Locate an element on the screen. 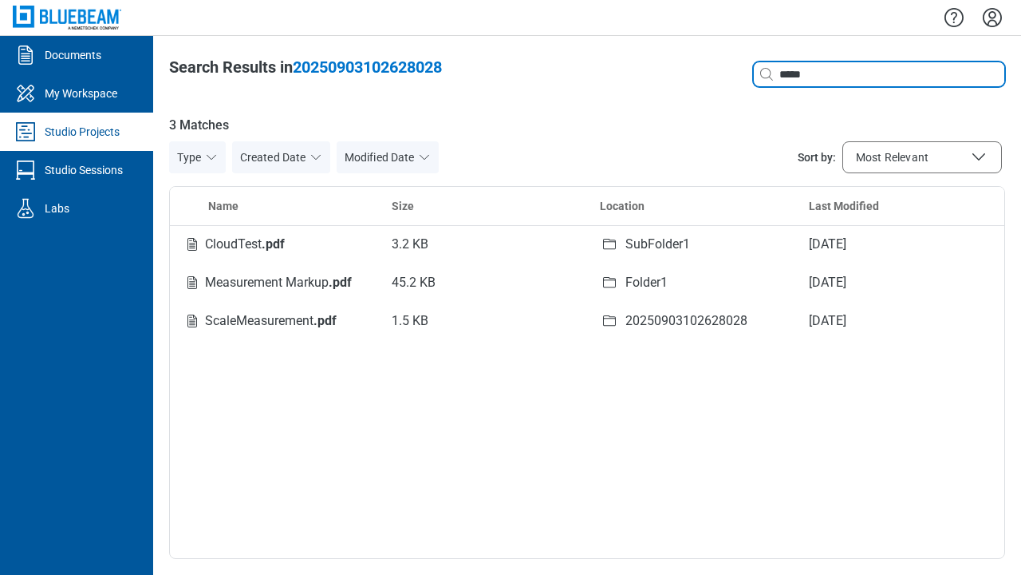 Image resolution: width=1021 pixels, height=575 pixels. div: SubFolder1 is located at coordinates (658, 244).